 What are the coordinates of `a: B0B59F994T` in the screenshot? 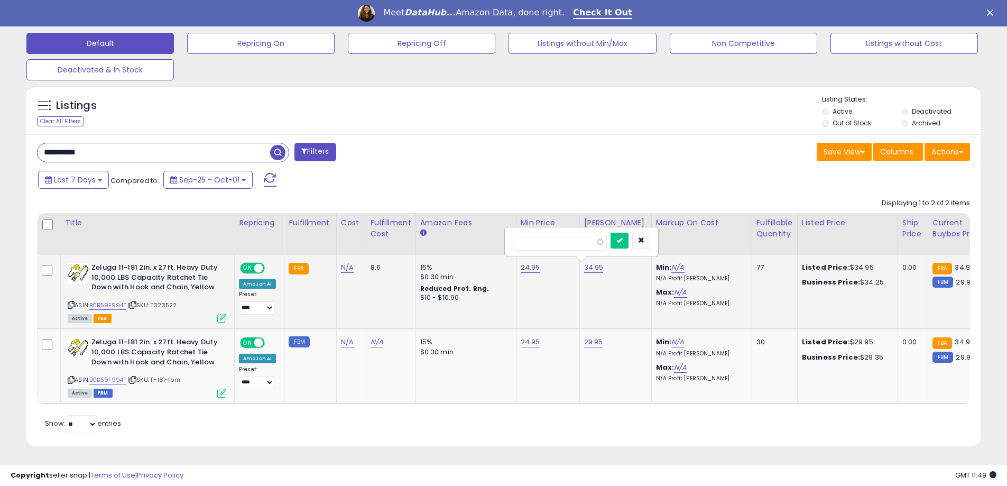 It's located at (108, 380).